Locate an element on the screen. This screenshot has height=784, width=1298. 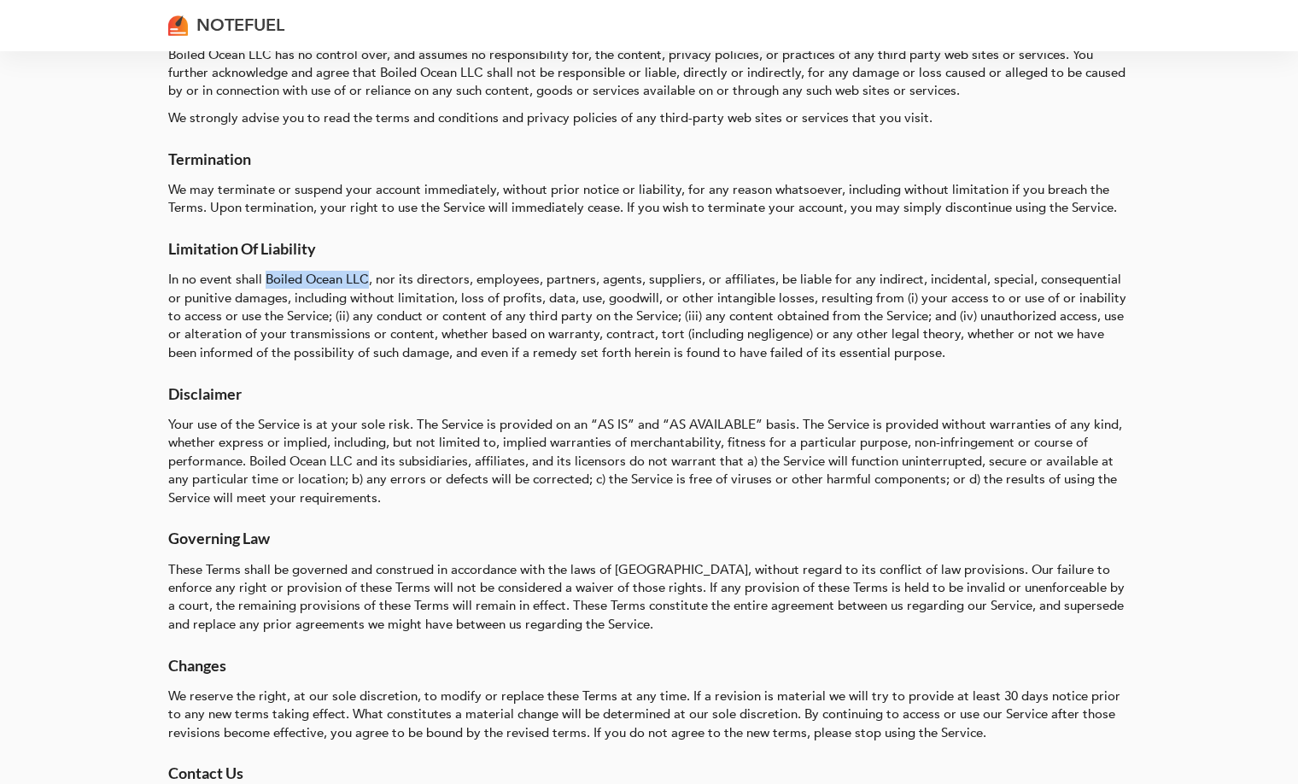
h3: Limitation Of Liability is located at coordinates (649, 248).